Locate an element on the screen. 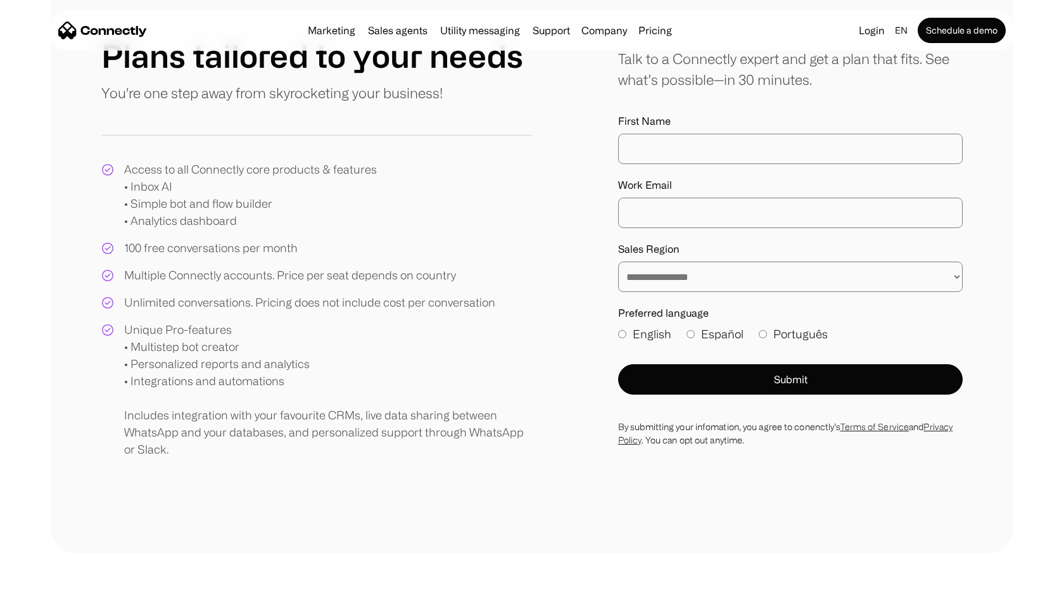  a: Support is located at coordinates (551, 30).